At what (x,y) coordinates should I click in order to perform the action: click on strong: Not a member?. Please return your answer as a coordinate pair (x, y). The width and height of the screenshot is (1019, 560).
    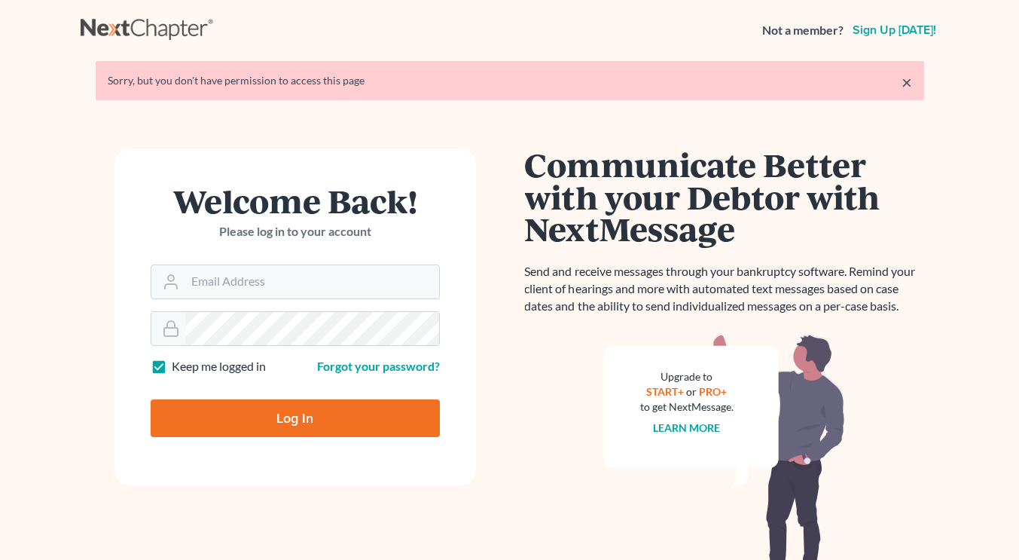
    Looking at the image, I should click on (803, 30).